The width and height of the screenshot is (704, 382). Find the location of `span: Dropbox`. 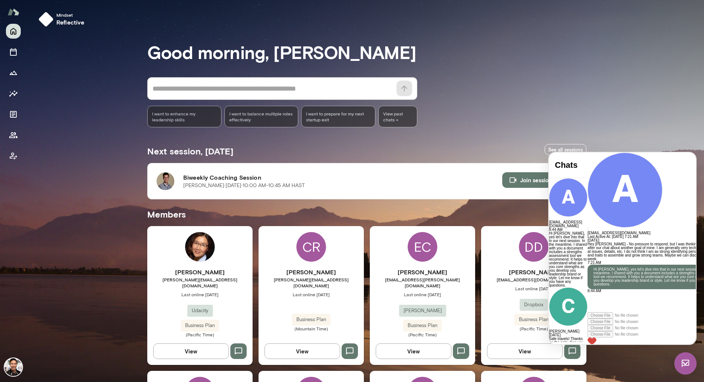

span: Dropbox is located at coordinates (534, 304).